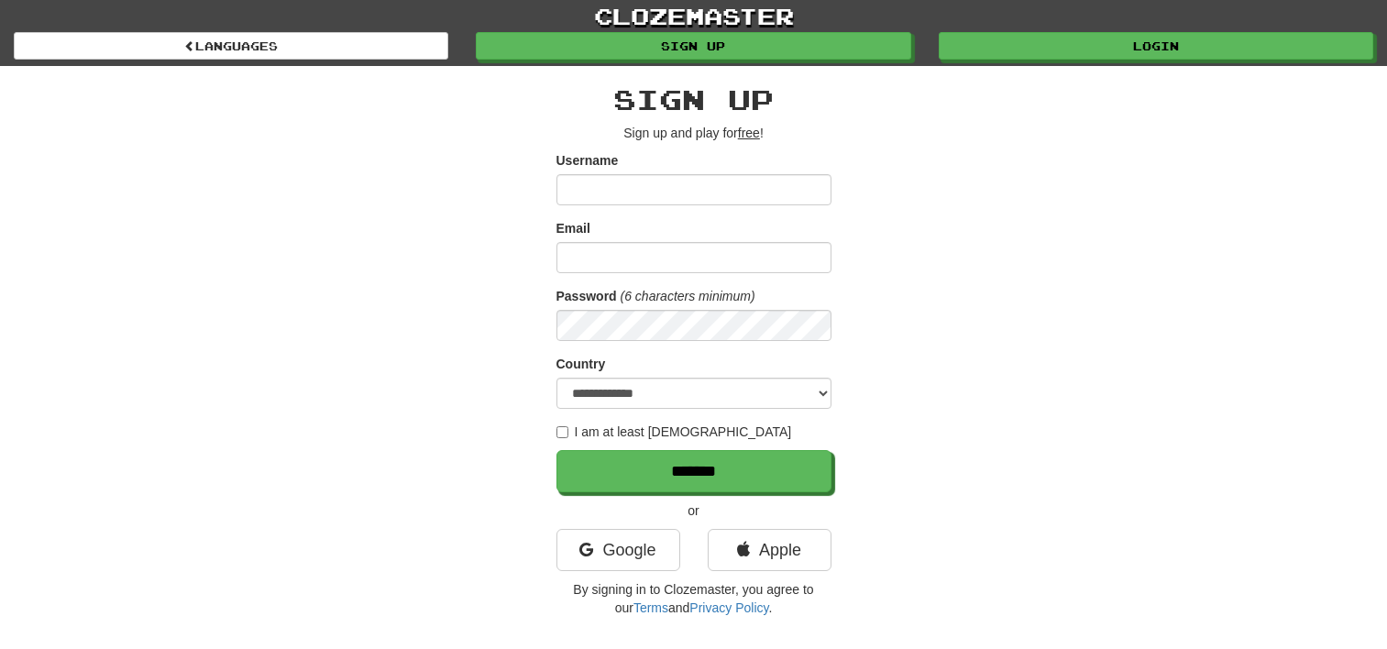  Describe the element at coordinates (694, 133) in the screenshot. I see `p: Sign up and play for !` at that location.